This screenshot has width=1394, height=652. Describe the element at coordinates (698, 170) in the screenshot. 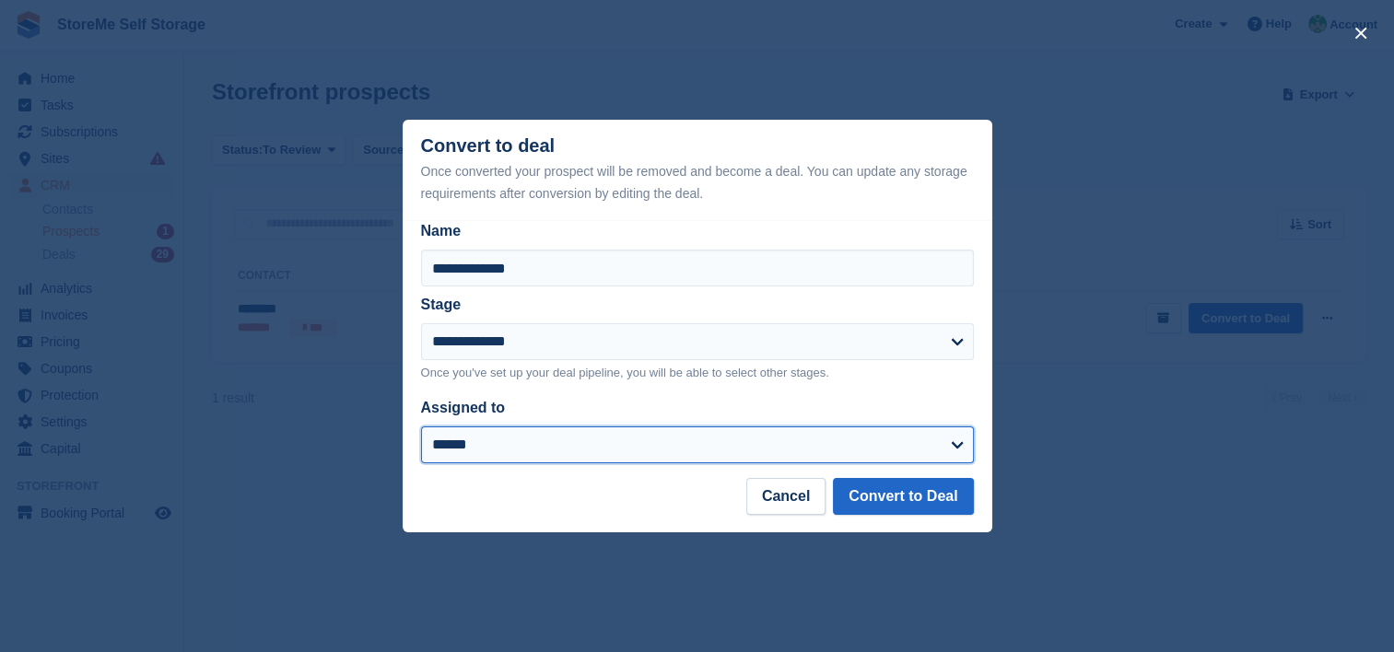

I see `div: Convert to deal` at that location.